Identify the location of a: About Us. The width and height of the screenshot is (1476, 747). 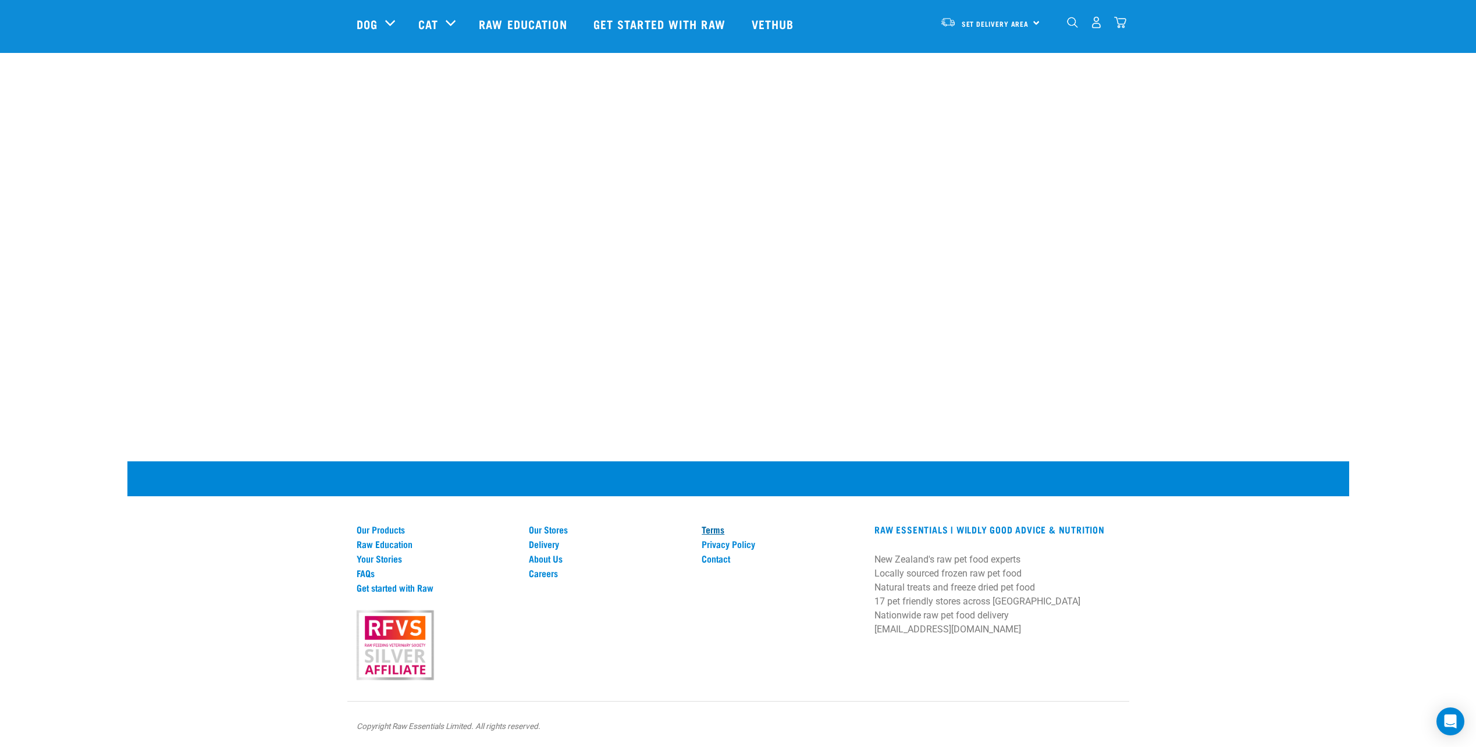
(608, 558).